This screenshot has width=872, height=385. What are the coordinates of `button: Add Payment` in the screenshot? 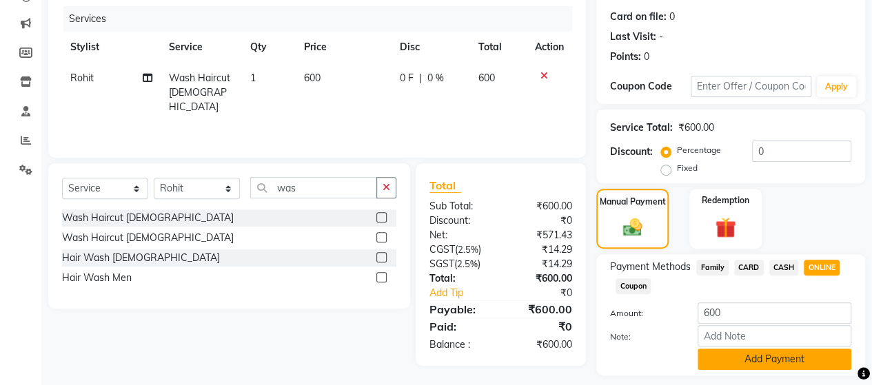 It's located at (774, 359).